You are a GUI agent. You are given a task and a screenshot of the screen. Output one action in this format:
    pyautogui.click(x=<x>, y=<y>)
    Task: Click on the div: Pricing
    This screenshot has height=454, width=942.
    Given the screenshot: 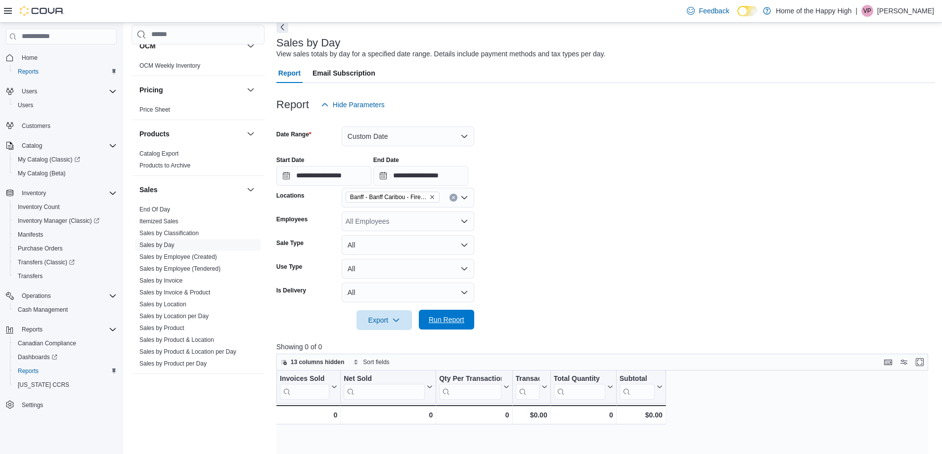 What is the action you would take?
    pyautogui.click(x=198, y=112)
    